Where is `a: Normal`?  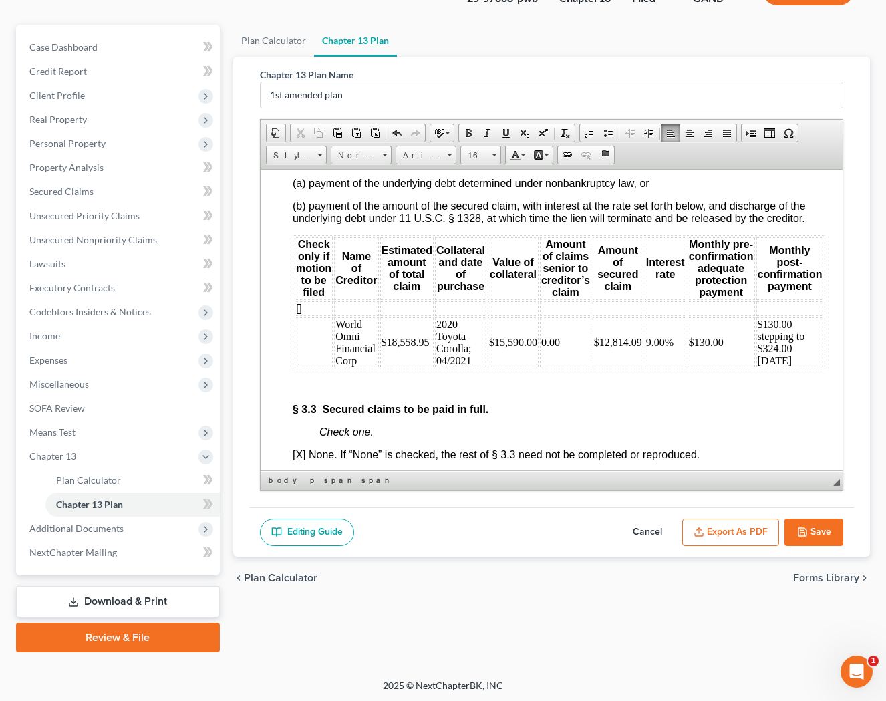 a: Normal is located at coordinates (361, 155).